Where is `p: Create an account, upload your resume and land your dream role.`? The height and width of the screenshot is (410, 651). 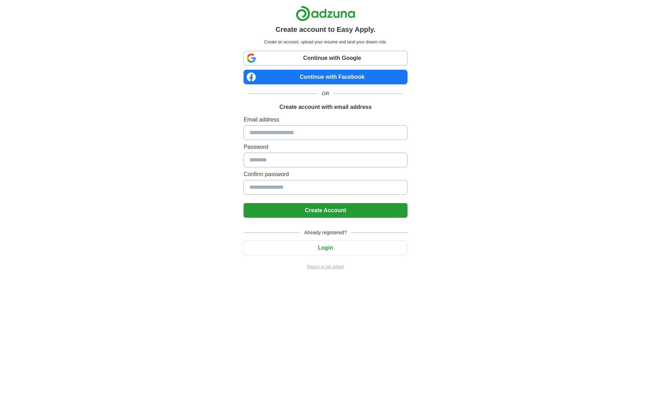
p: Create an account, upload your resume and land your dream role. is located at coordinates (325, 42).